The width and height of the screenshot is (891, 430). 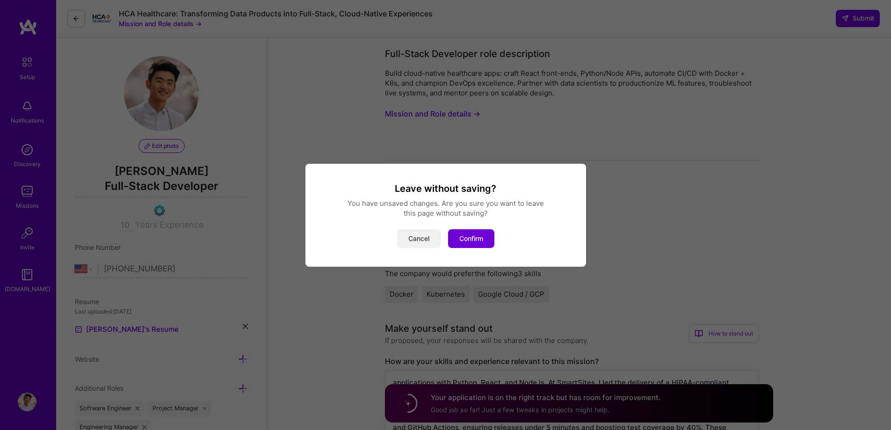 What do you see at coordinates (446, 215) in the screenshot?
I see `div: modal` at bounding box center [446, 215].